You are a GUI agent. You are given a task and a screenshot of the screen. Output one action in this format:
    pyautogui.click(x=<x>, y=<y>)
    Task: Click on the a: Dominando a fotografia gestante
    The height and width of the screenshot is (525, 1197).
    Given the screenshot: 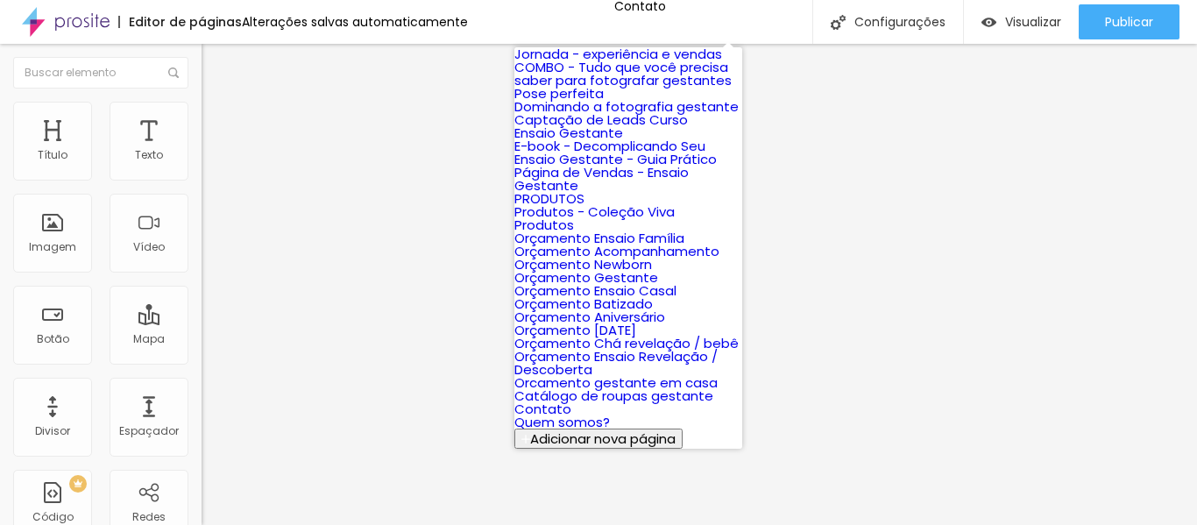 What is the action you would take?
    pyautogui.click(x=626, y=106)
    